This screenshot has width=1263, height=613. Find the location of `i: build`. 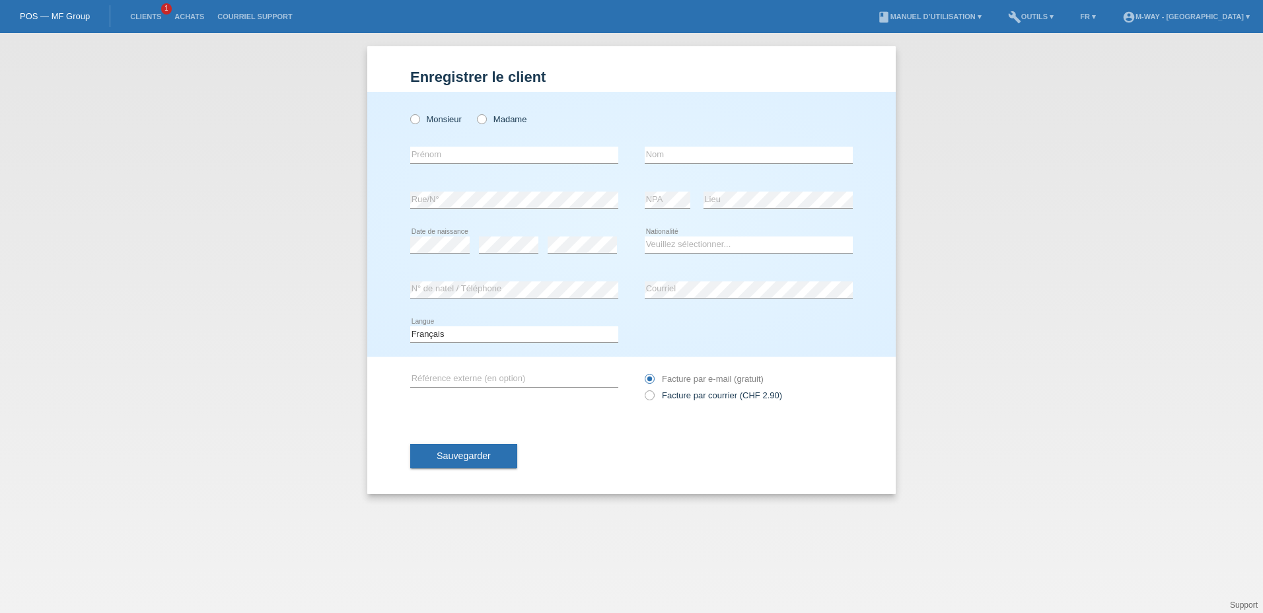

i: build is located at coordinates (1015, 17).